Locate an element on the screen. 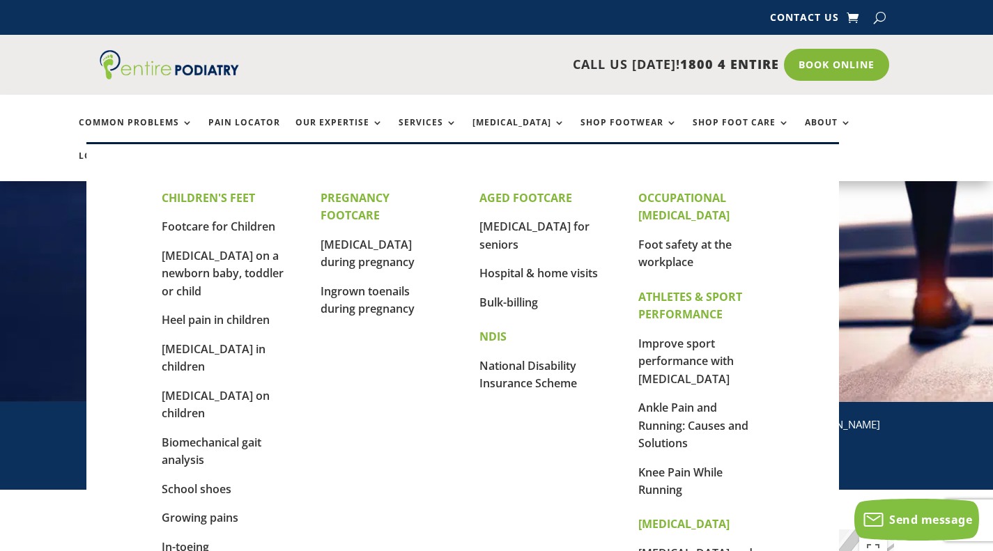 The width and height of the screenshot is (993, 551). a: Shop Footwear is located at coordinates (629, 132).